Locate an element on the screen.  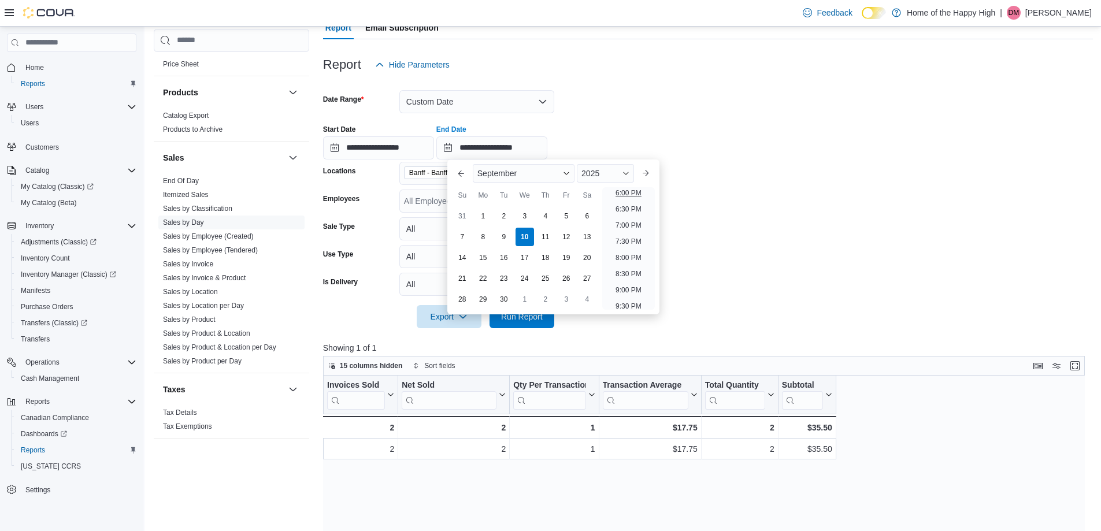
div: day-27 is located at coordinates (587, 279).